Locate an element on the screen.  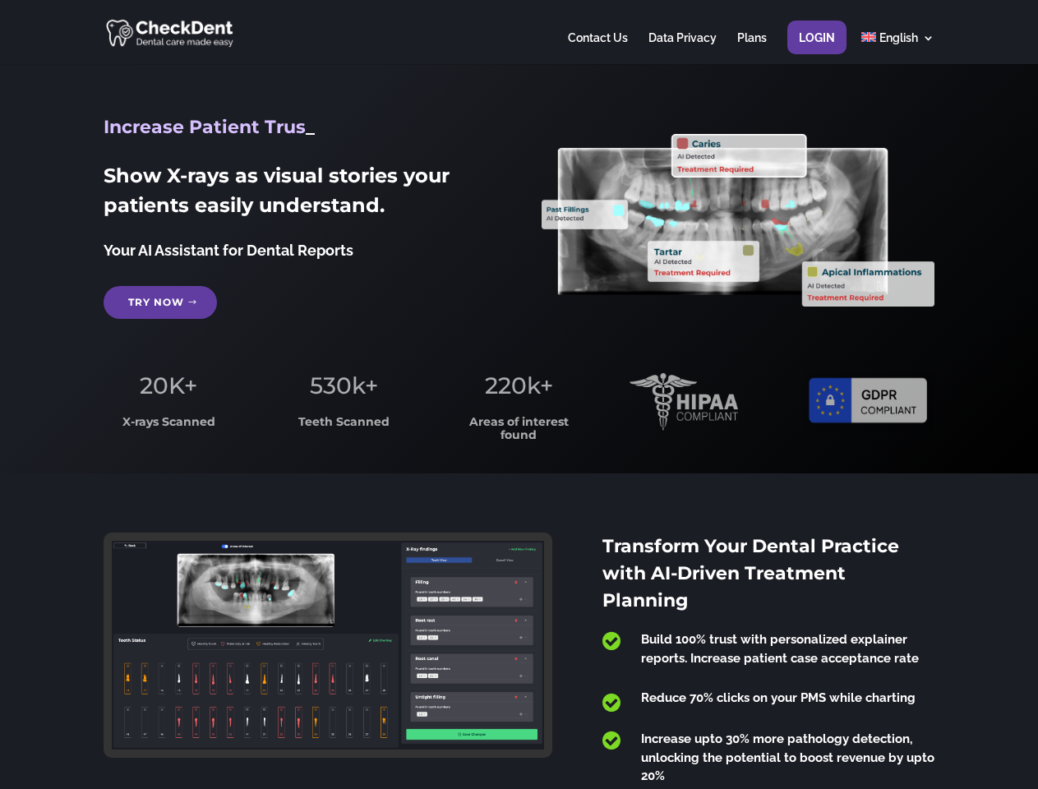
a: Data Privacy is located at coordinates (682, 48).